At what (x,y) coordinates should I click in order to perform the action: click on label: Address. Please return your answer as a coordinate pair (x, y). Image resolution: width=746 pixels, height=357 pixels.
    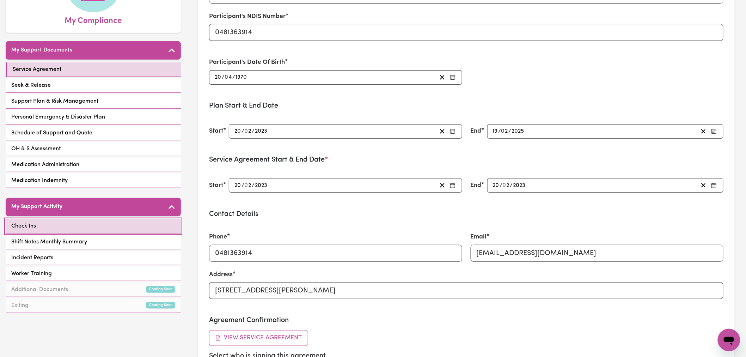
    Looking at the image, I should click on (221, 275).